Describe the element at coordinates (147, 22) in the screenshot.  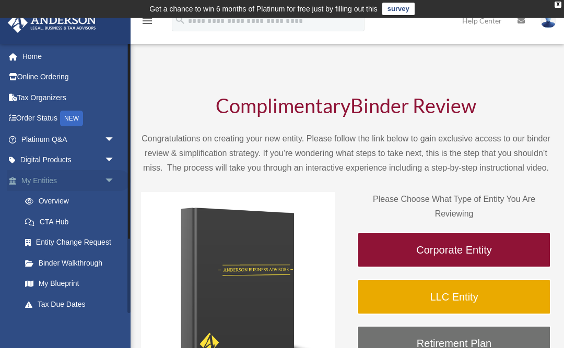
I see `a: menu` at that location.